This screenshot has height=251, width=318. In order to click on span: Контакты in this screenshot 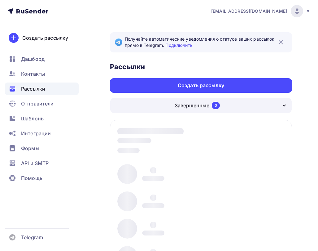, I will do `click(33, 74)`.